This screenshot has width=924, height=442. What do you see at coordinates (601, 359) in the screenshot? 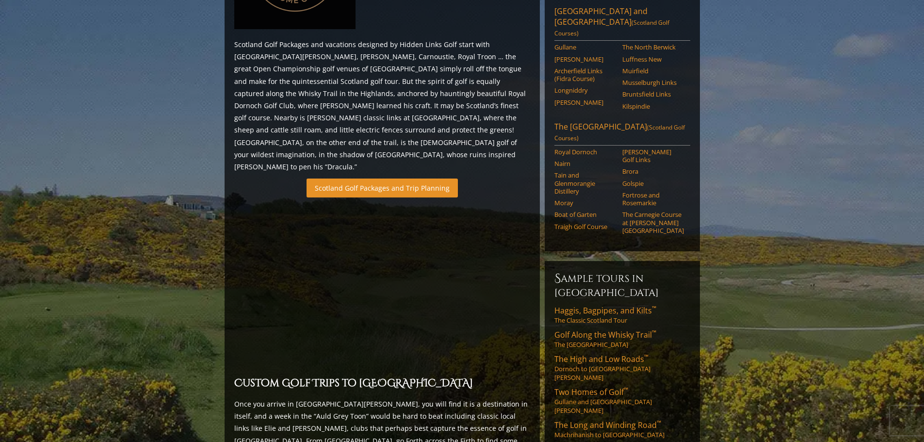
I see `span: The High and Low Roads` at bounding box center [601, 359].